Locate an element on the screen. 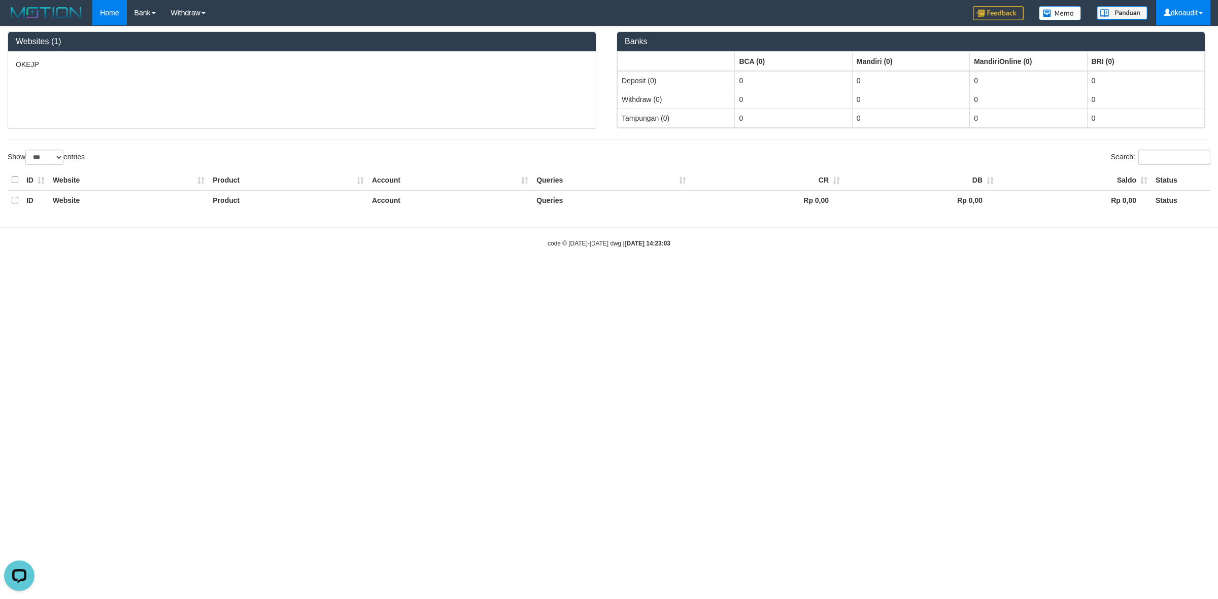 The height and width of the screenshot is (599, 1218). button: Open LiveChat chat widget is located at coordinates (19, 19).